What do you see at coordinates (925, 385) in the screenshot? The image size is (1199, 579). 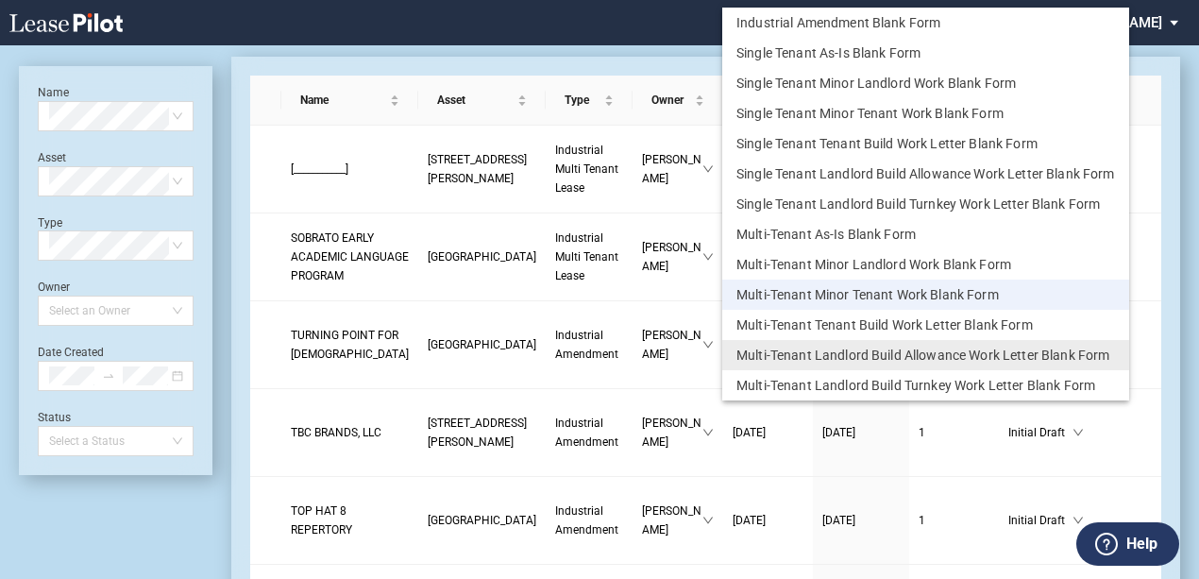 I see `button: Multi-Tenant Landlord Build Turnkey Work Letter Blank Form` at bounding box center [925, 385].